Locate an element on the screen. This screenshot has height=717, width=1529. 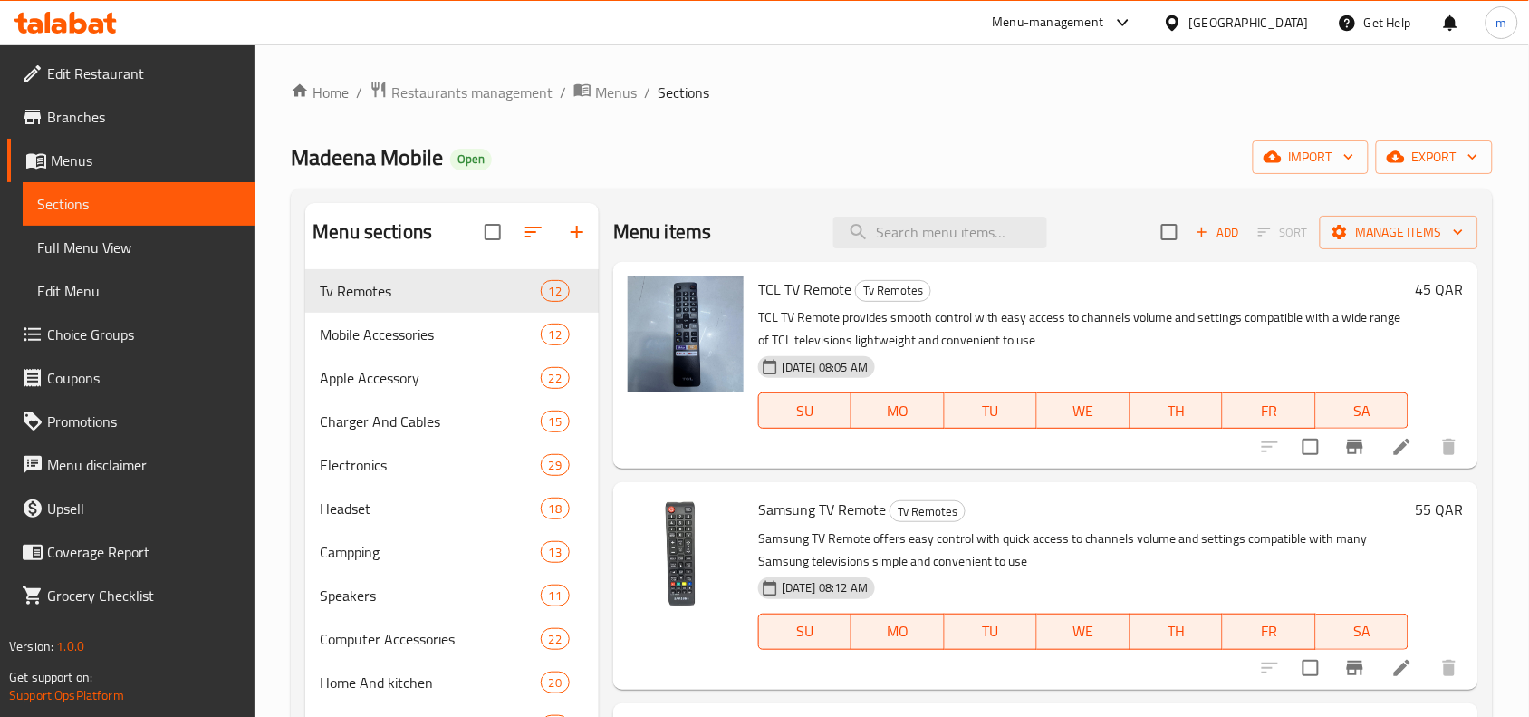
span: Upsell is located at coordinates (144, 508).